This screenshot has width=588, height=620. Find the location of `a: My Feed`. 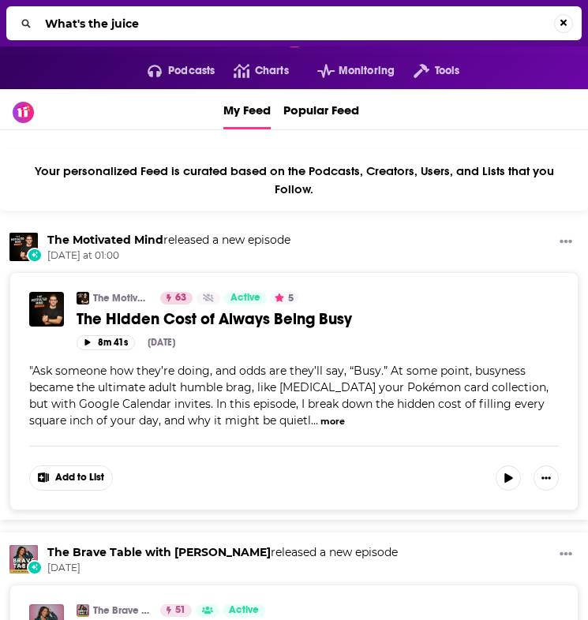

a: My Feed is located at coordinates (247, 109).